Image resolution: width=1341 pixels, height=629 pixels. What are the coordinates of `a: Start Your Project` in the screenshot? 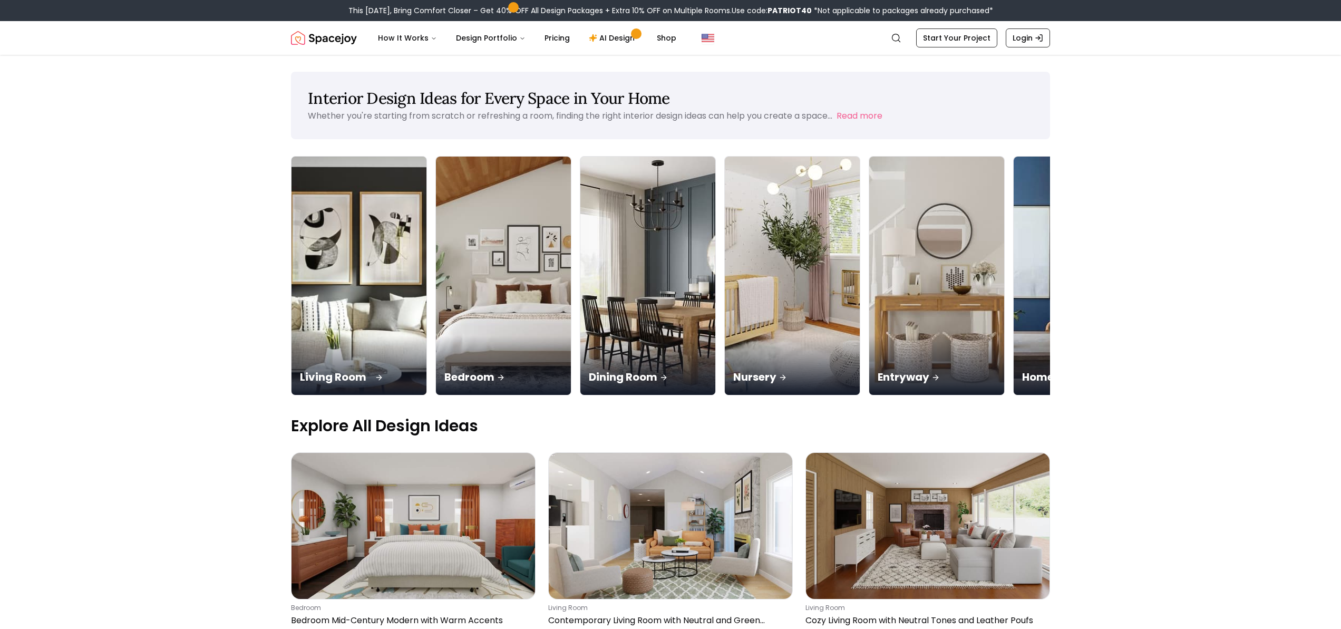 It's located at (956, 38).